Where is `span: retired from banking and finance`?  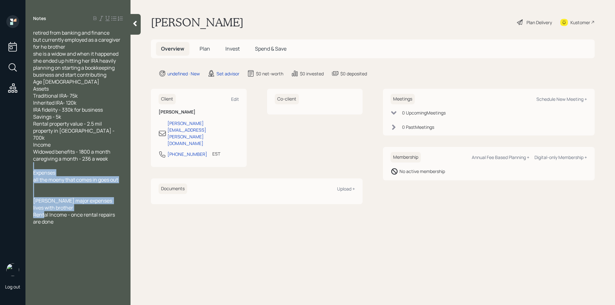 span: retired from banking and finance is located at coordinates (71, 33).